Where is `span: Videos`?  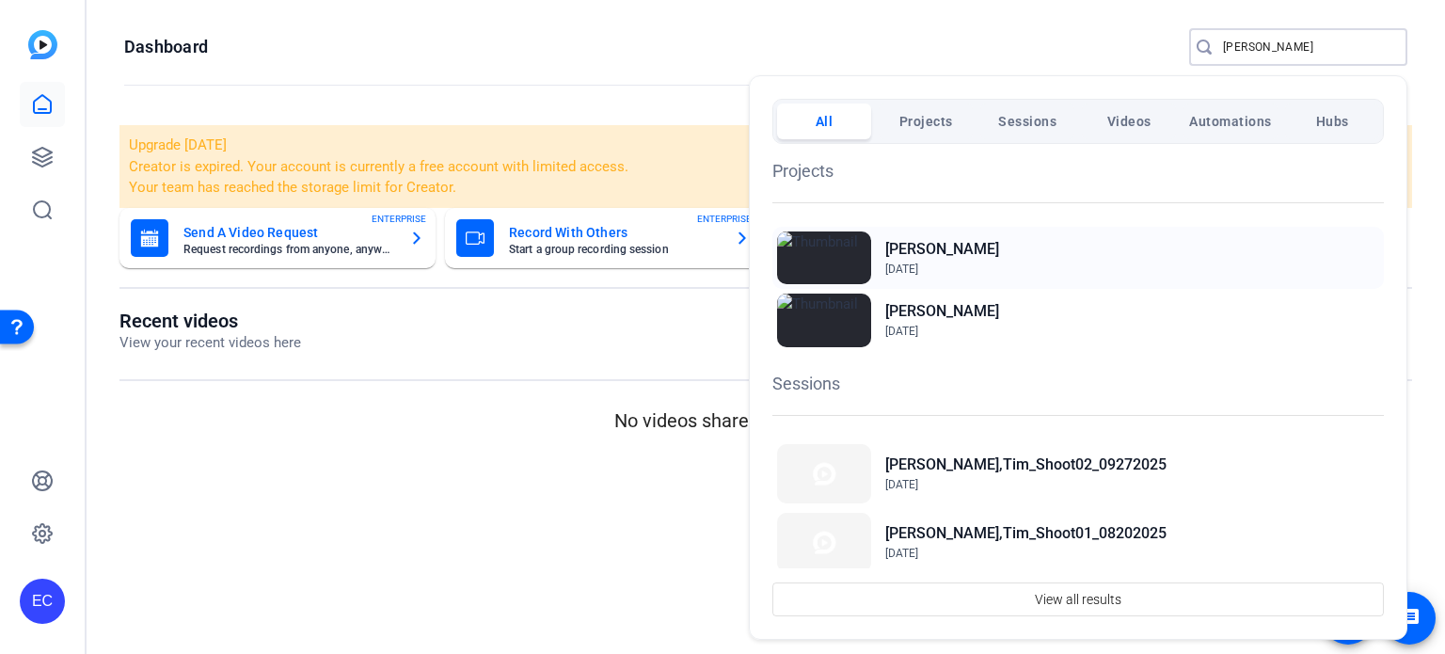
span: Videos is located at coordinates (1129, 121).